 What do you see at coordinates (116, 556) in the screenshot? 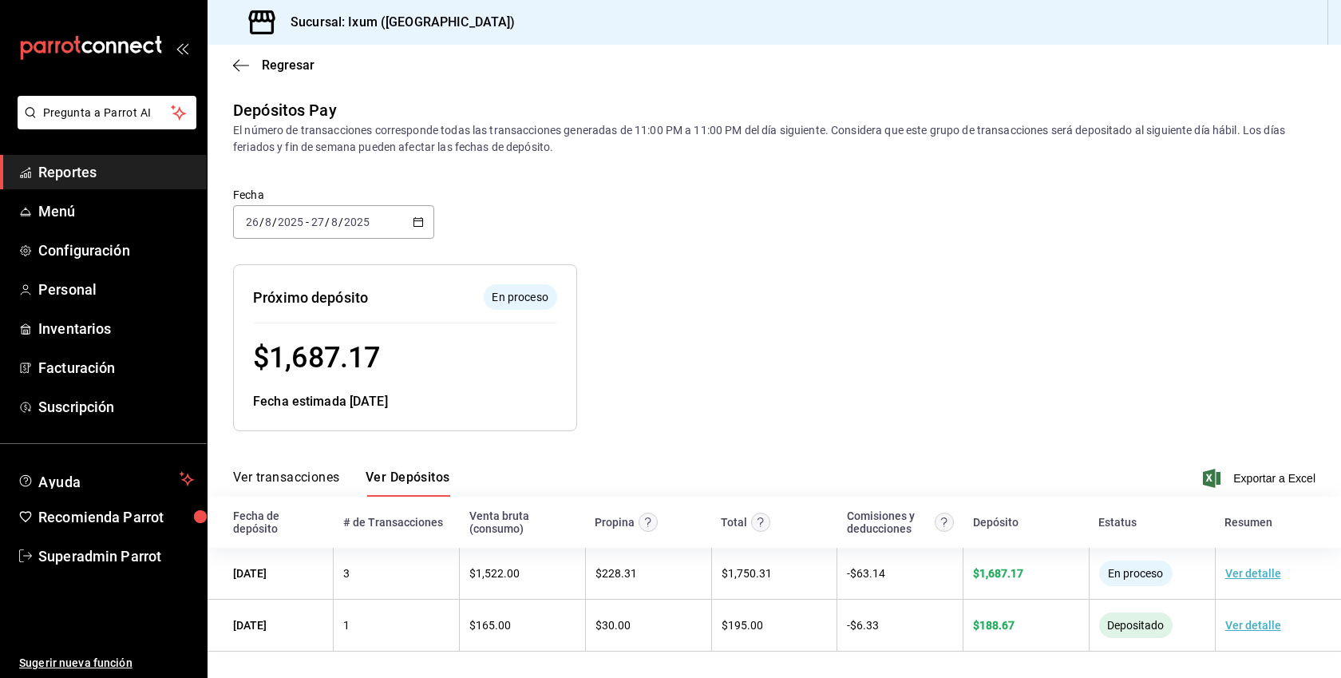
I see `span: Superadmin Parrot` at bounding box center [116, 556].